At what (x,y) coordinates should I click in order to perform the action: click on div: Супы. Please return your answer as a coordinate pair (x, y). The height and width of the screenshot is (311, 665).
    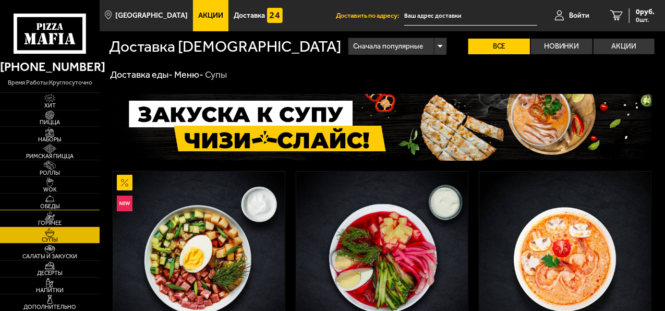
    Looking at the image, I should click on (216, 75).